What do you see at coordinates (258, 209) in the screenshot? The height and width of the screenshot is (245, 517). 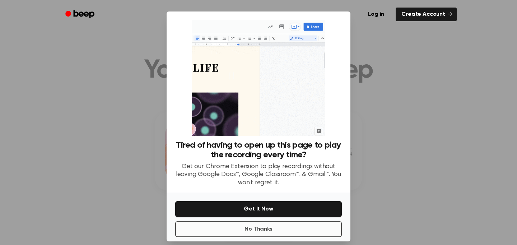 I see `button: Get It Now` at bounding box center [258, 209].